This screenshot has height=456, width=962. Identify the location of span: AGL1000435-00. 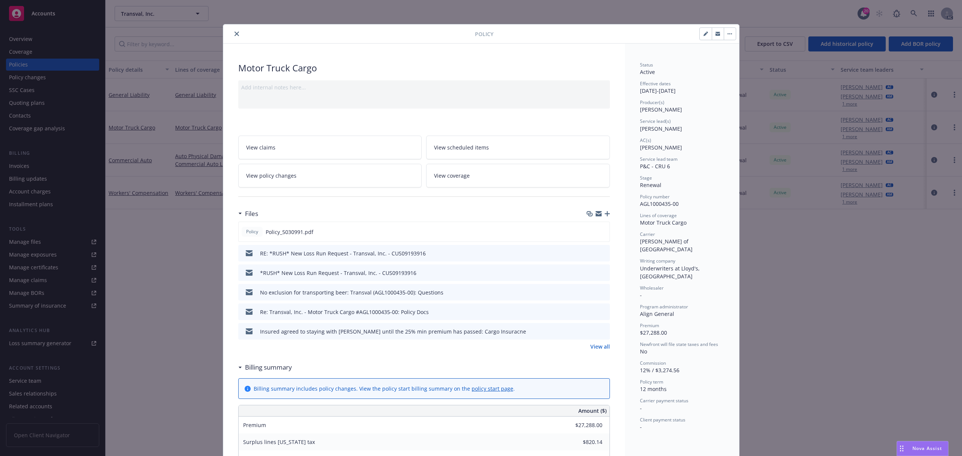
(659, 204).